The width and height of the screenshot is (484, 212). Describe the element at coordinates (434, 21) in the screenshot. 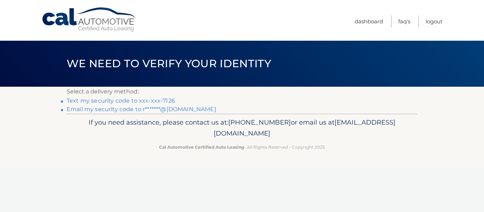

I see `a: Logout` at that location.